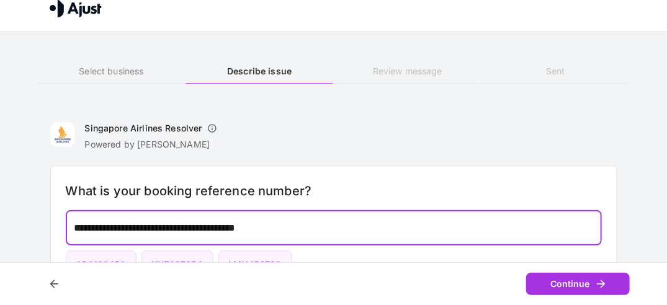  What do you see at coordinates (578, 284) in the screenshot?
I see `button: Continue` at bounding box center [578, 284].